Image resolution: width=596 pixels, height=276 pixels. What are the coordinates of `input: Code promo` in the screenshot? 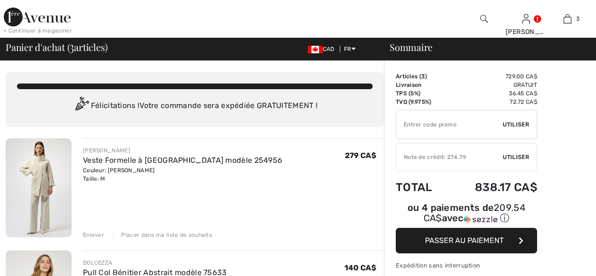 It's located at (450, 124).